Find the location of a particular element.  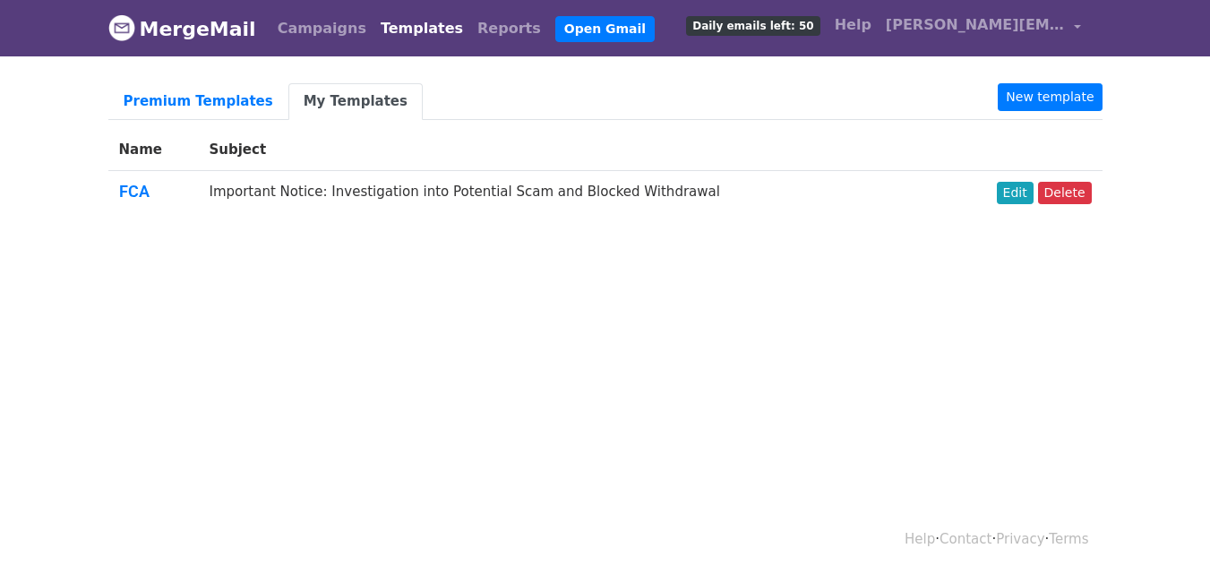

a: Campaigns is located at coordinates (321, 29).